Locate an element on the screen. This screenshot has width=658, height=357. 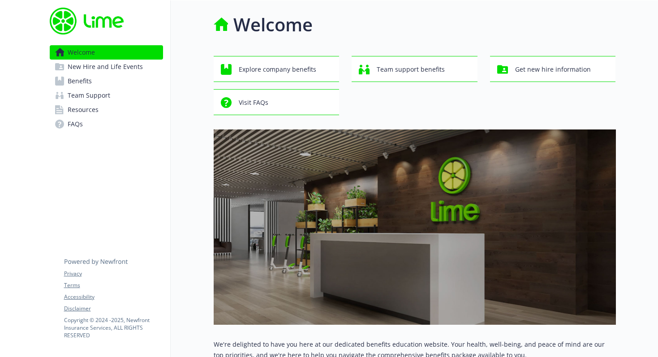
button: Visit FAQs is located at coordinates (276, 102).